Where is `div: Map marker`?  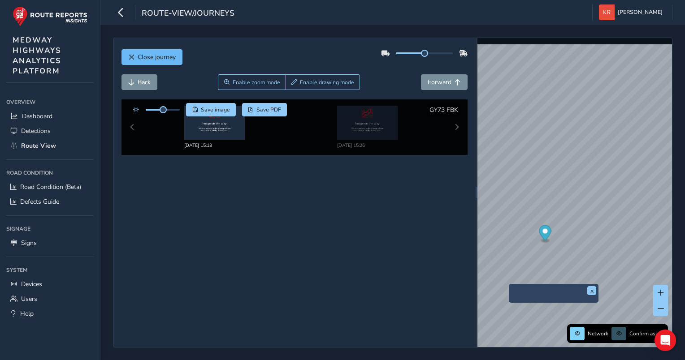 div: Map marker is located at coordinates (544, 234).